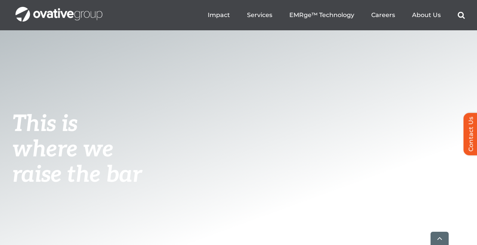 This screenshot has height=245, width=477. Describe the element at coordinates (59, 9) in the screenshot. I see `a: OG_Full_horizontal_WHT` at that location.